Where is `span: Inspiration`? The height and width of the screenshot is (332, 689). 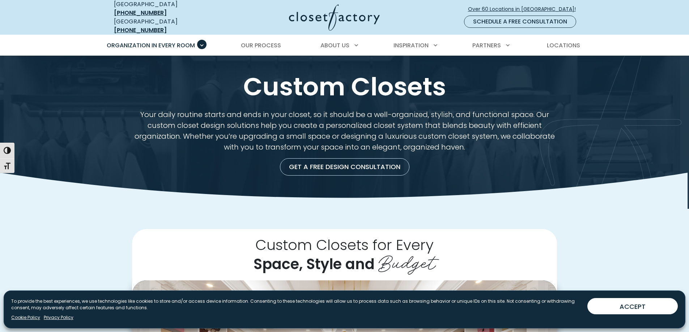
span: Inspiration is located at coordinates (411, 45).